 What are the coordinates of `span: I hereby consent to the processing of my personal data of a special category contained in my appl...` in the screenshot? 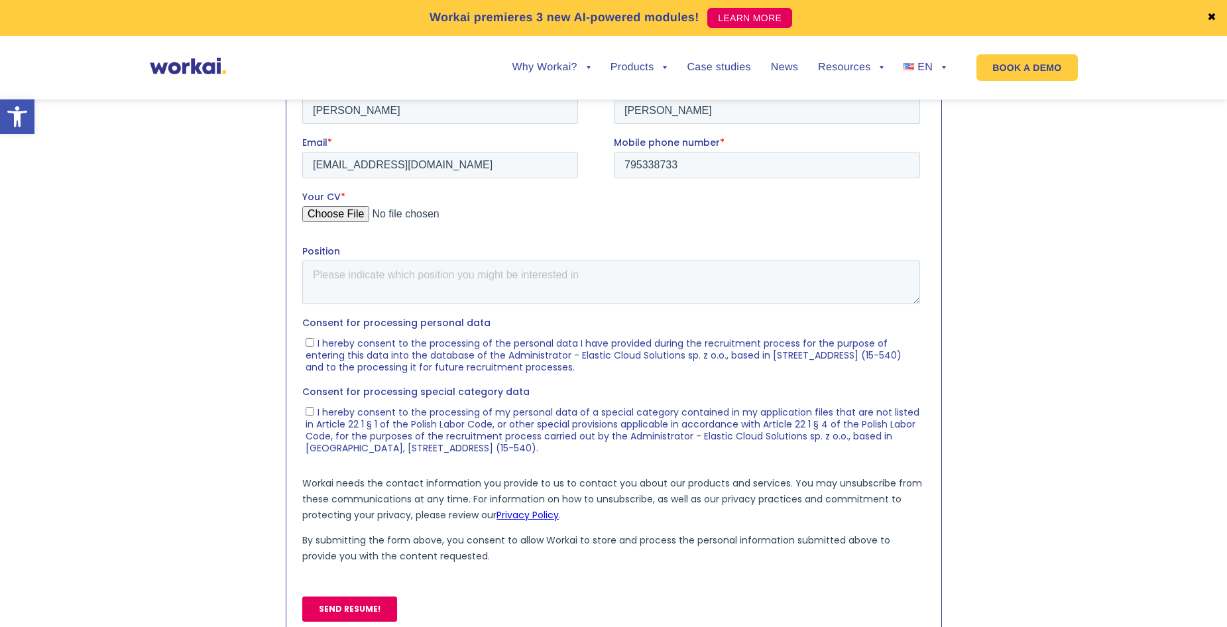 It's located at (310, 349).